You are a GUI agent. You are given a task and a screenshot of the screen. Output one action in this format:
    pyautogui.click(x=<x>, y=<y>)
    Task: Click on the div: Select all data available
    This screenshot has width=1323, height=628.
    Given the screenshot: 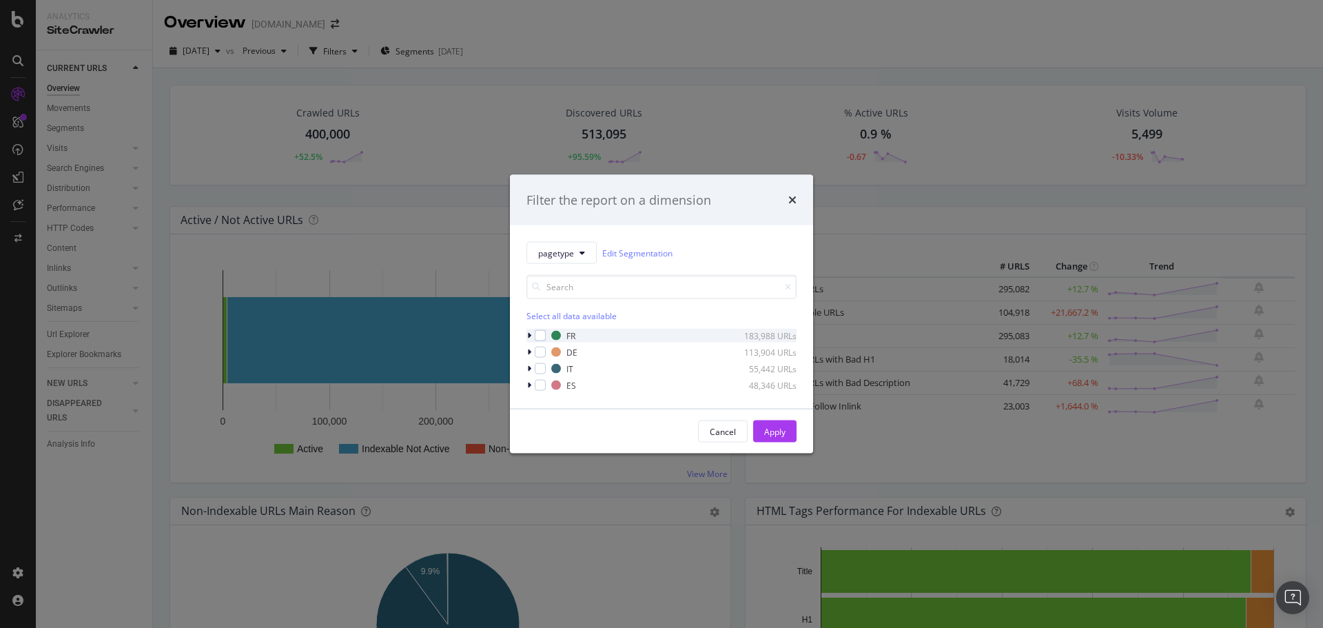 What is the action you would take?
    pyautogui.click(x=661, y=315)
    